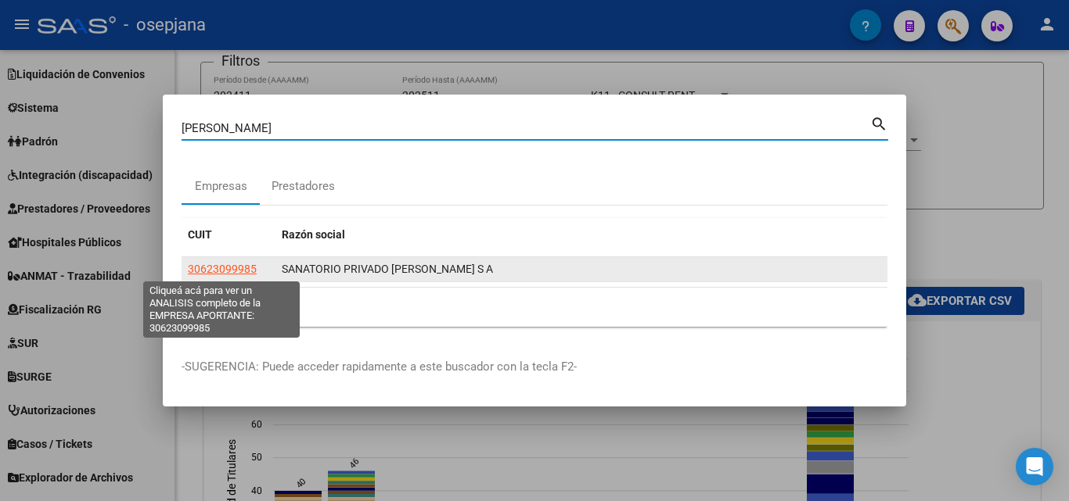 The image size is (1069, 501). I want to click on span: Razón social, so click(313, 235).